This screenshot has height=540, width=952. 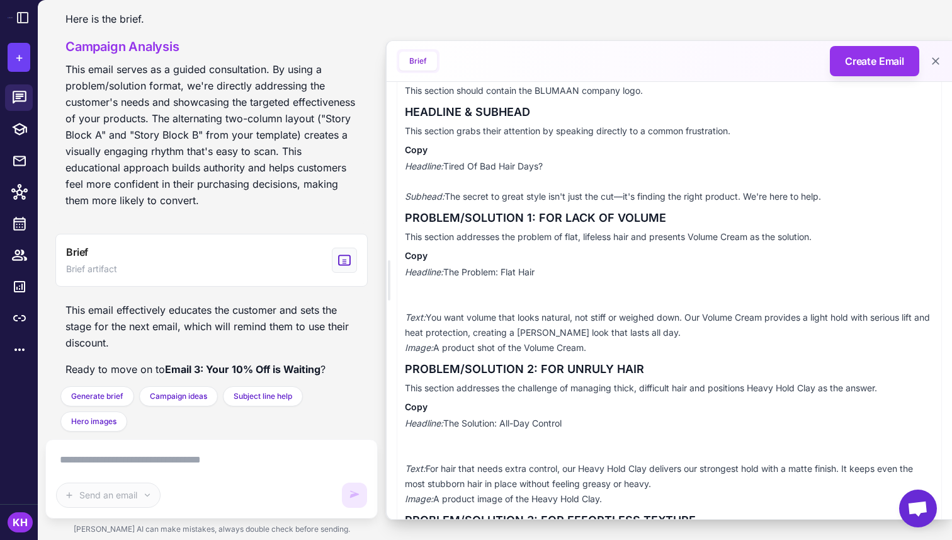 I want to click on p: Ready to move on to ?, so click(x=212, y=369).